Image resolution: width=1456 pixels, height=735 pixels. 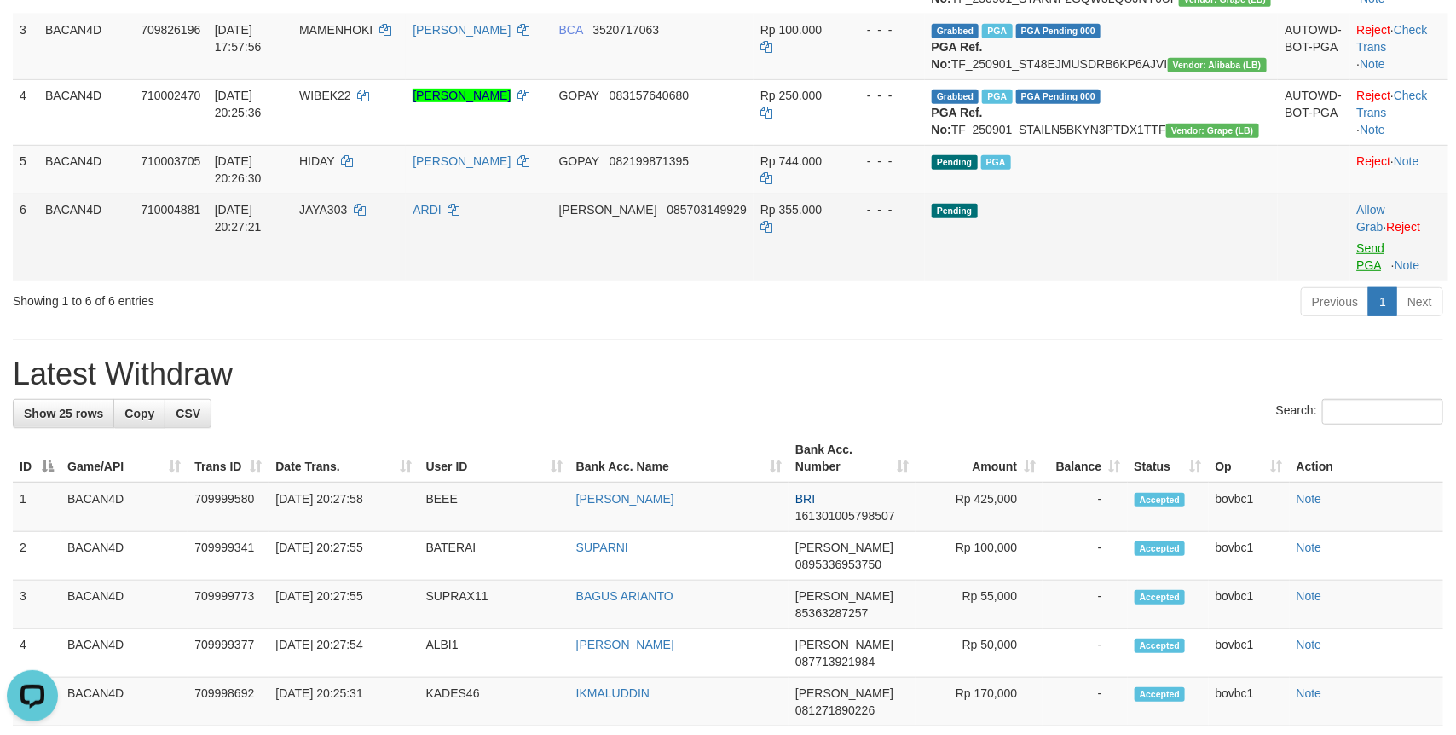 I want to click on span: Grabbed, so click(x=955, y=96).